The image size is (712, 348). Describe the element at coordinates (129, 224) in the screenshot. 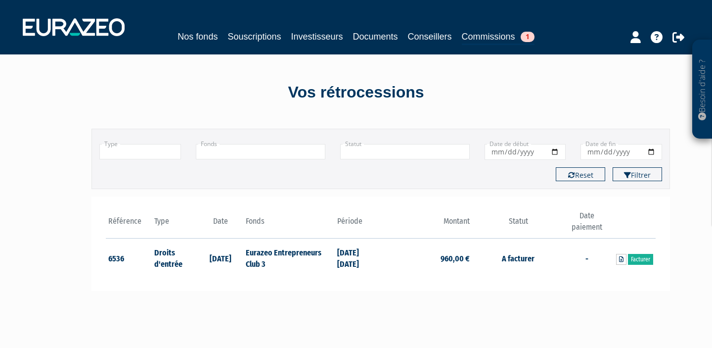

I see `th: Référence` at that location.